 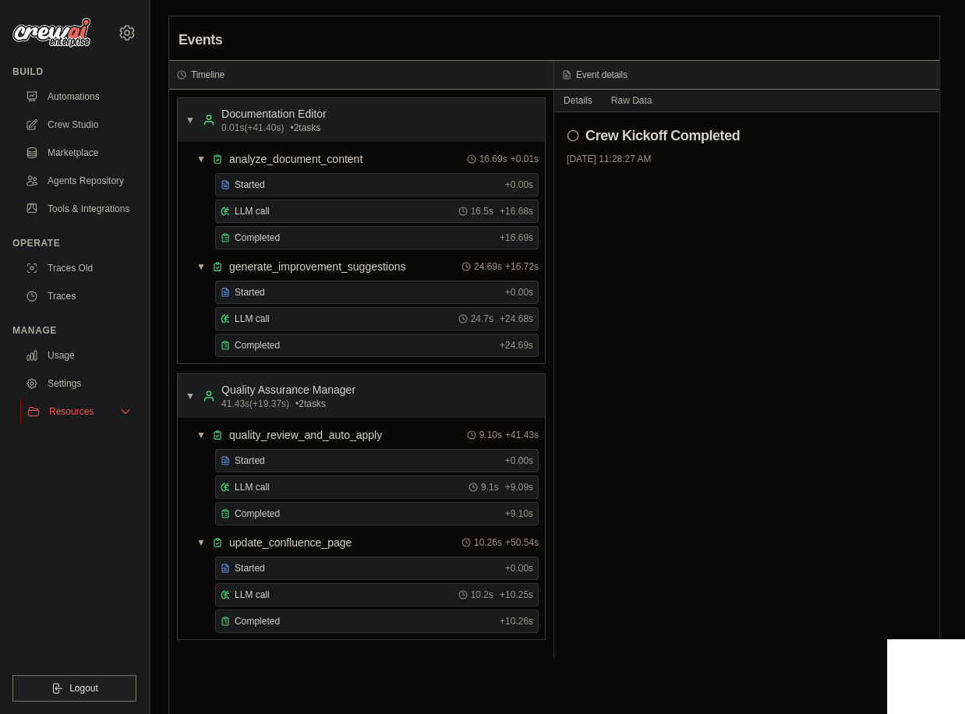 I want to click on span: + 10.25s, so click(x=516, y=594).